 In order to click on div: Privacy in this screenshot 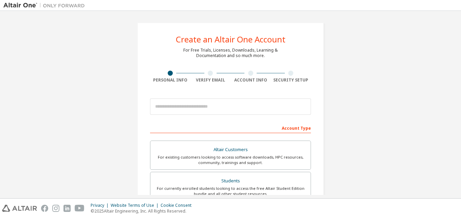, I will do `click(100, 205)`.